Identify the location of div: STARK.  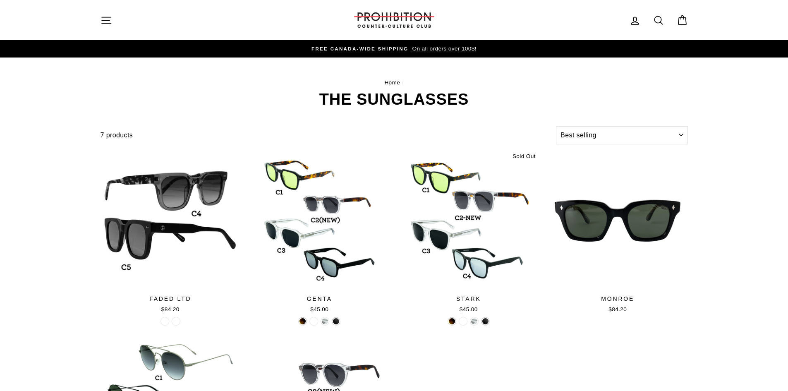
(469, 299).